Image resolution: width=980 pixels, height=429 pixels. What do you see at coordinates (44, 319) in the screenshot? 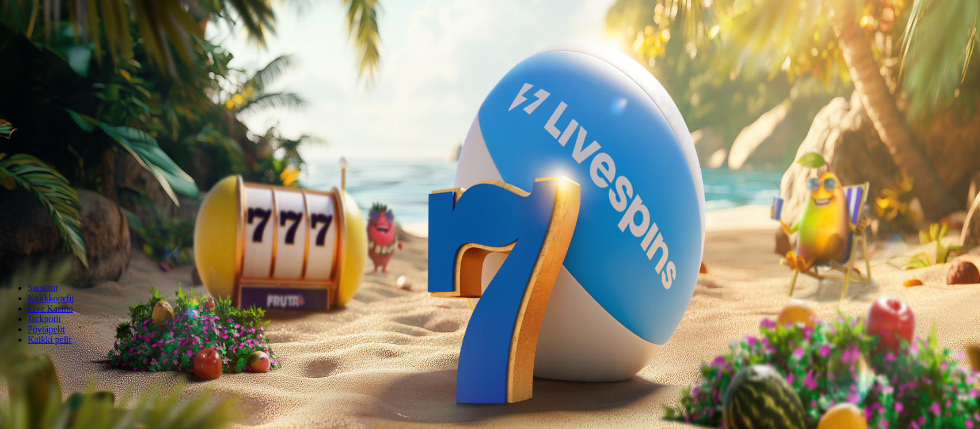
I see `a: Jackpotit` at bounding box center [44, 319].